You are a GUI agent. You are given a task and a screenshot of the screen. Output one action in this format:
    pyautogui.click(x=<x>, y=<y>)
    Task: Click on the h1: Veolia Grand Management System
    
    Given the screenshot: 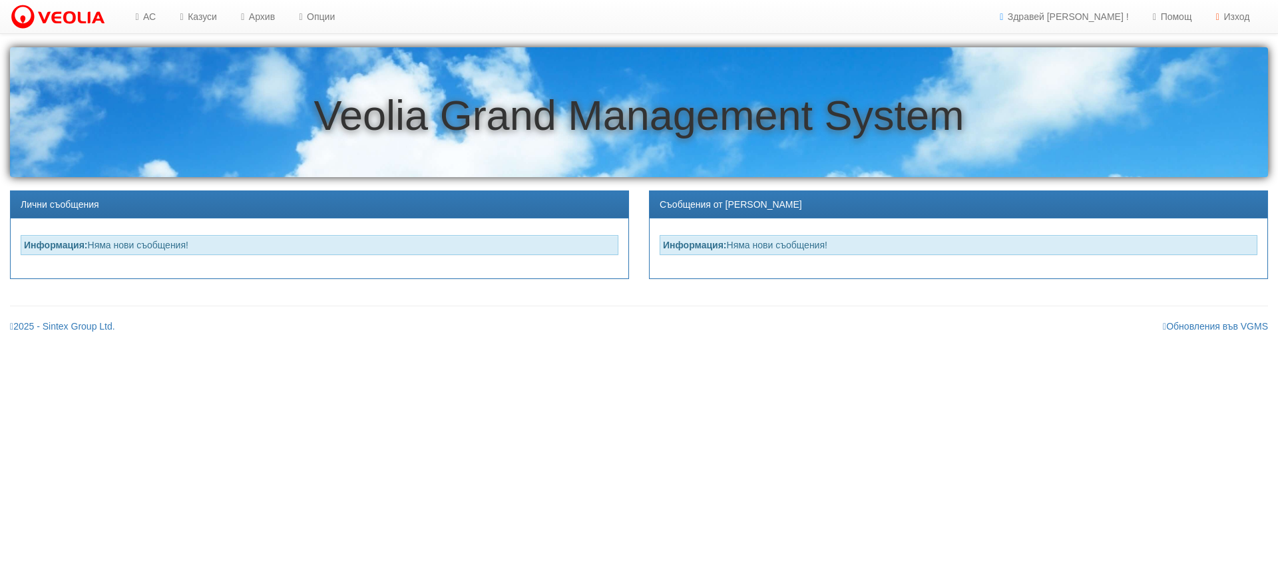 What is the action you would take?
    pyautogui.click(x=639, y=115)
    